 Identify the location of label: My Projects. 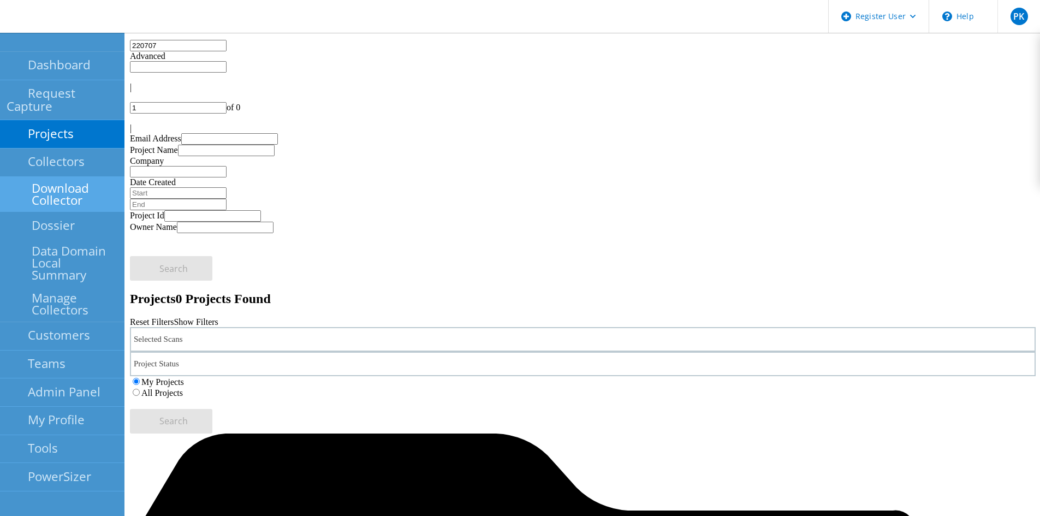
(163, 382).